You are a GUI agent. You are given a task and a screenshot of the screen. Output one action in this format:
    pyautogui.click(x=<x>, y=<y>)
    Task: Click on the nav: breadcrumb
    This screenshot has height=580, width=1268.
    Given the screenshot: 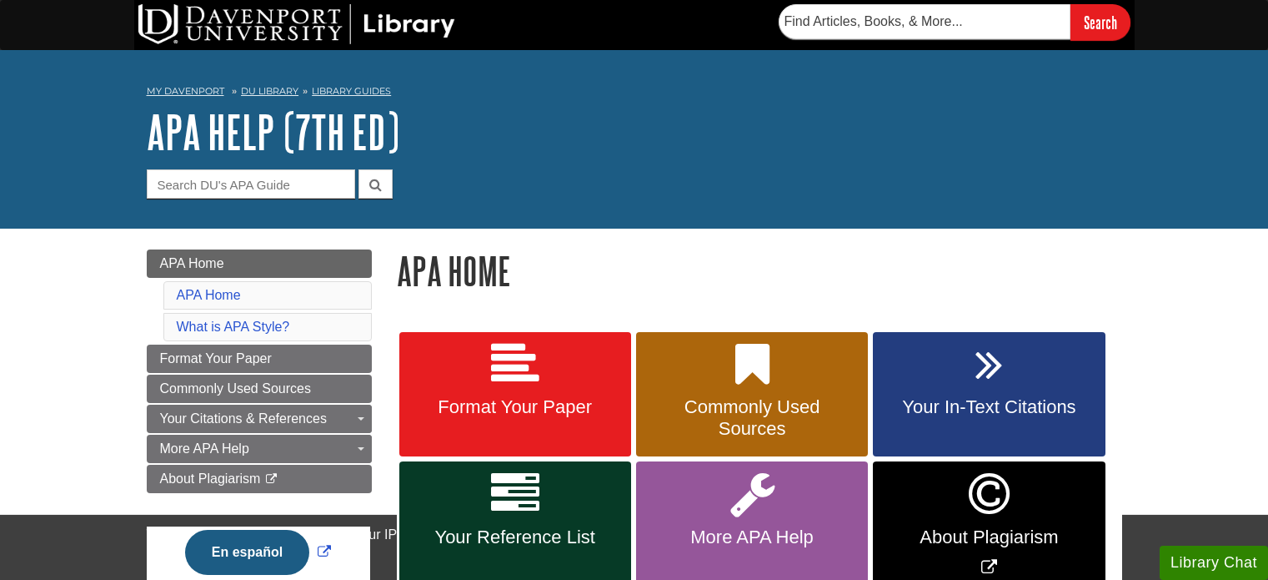 What is the action you would take?
    pyautogui.click(x=635, y=93)
    